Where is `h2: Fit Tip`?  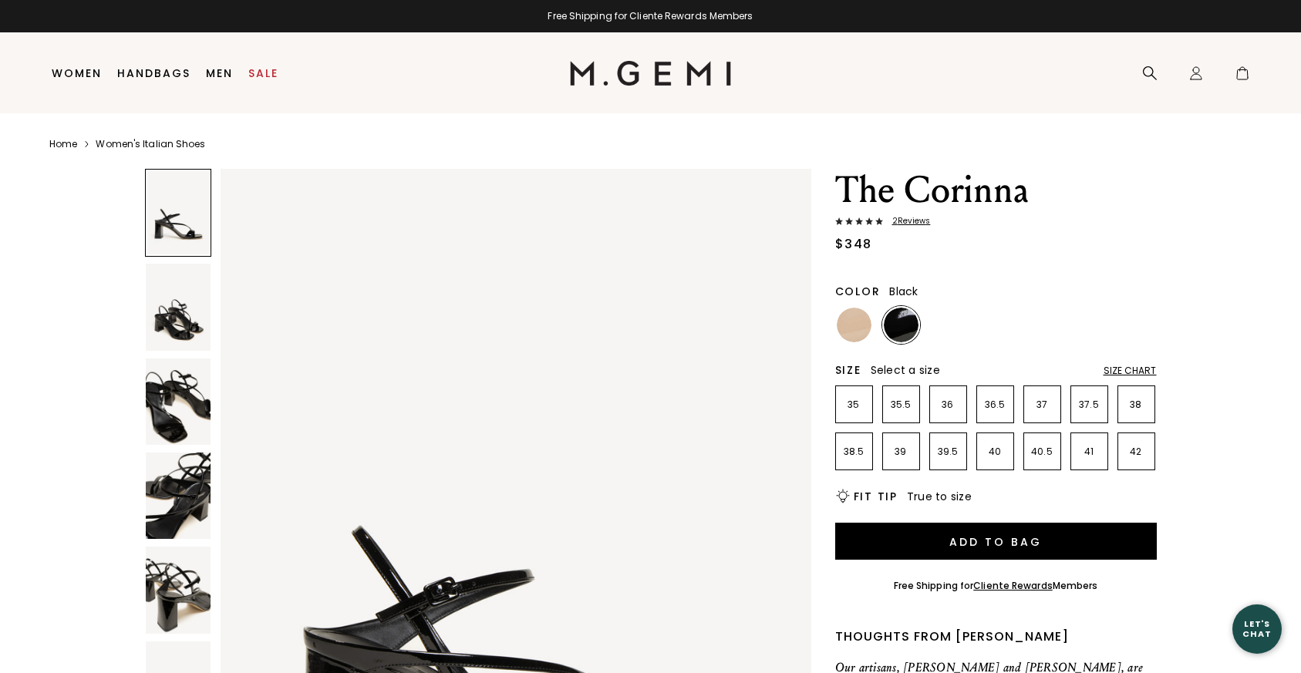 h2: Fit Tip is located at coordinates (875, 497).